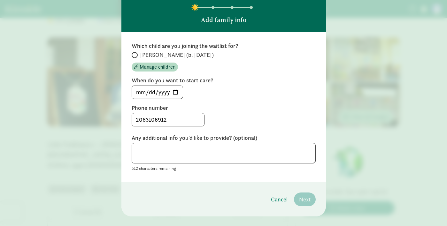 The width and height of the screenshot is (447, 226). I want to click on button: Manage children, so click(155, 67).